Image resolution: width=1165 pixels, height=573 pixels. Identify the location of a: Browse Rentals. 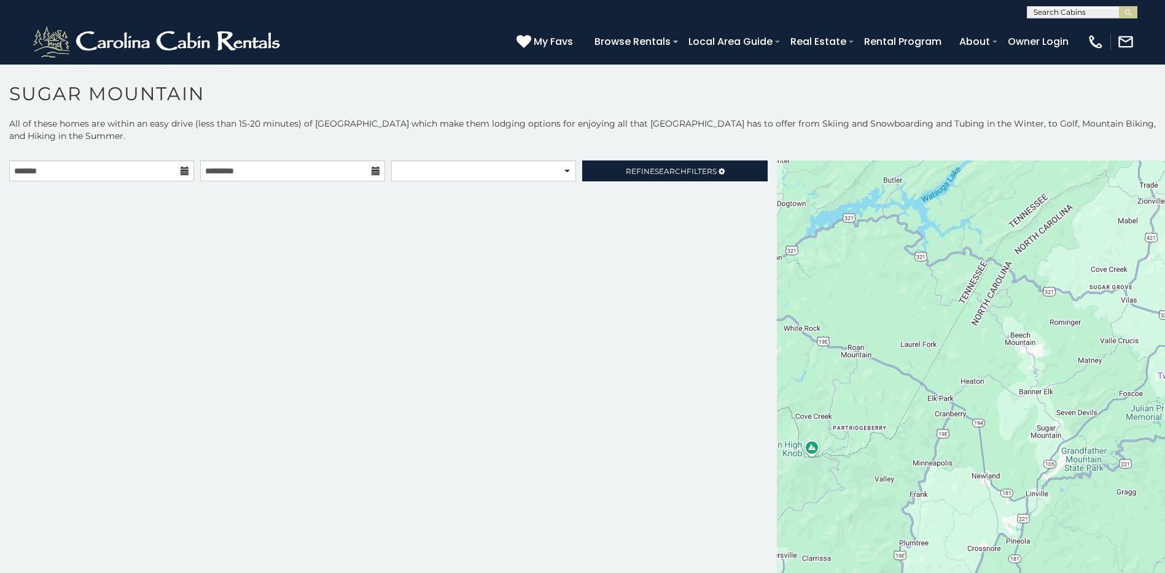
(633, 41).